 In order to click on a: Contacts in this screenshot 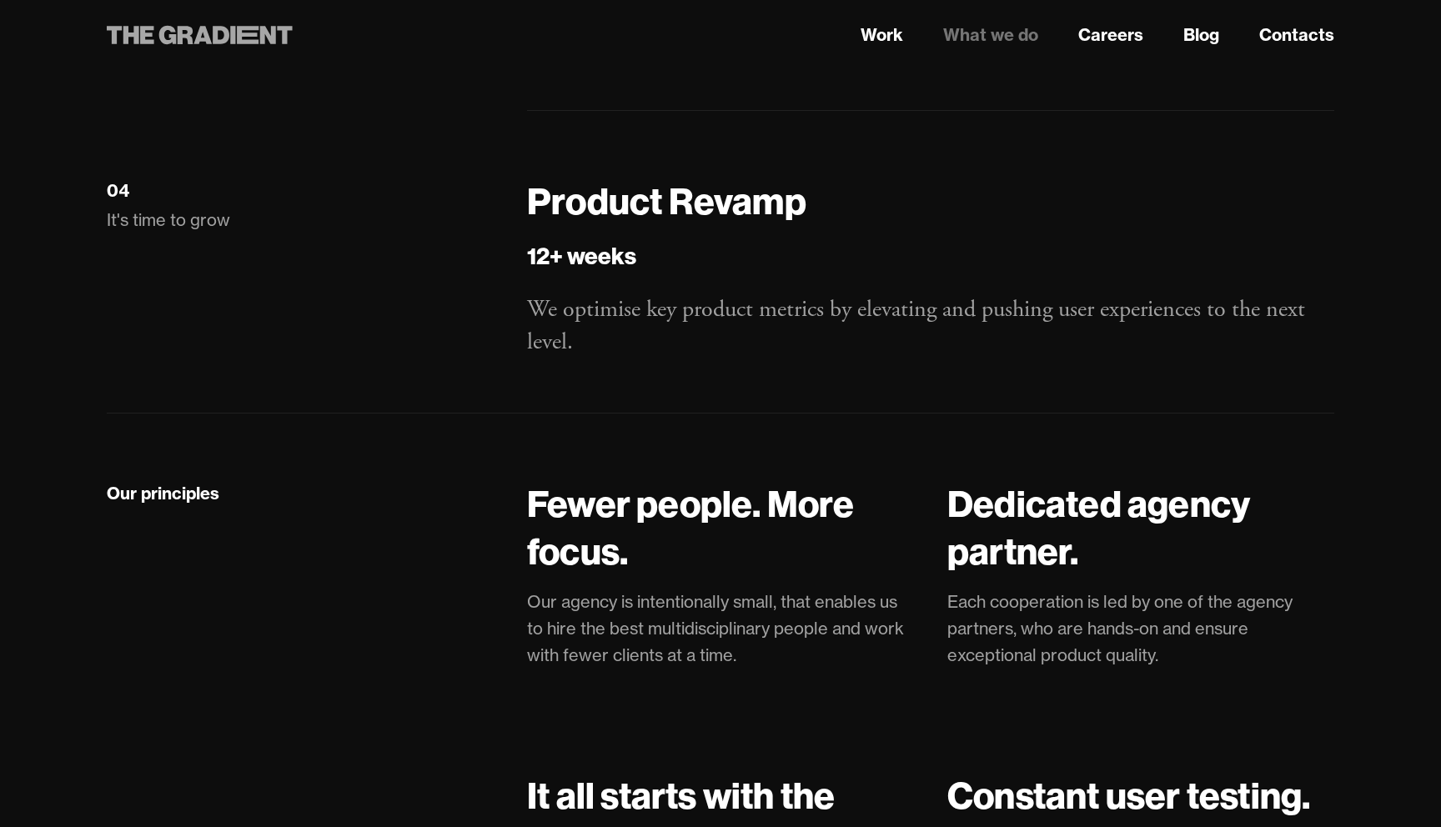, I will do `click(1296, 35)`.